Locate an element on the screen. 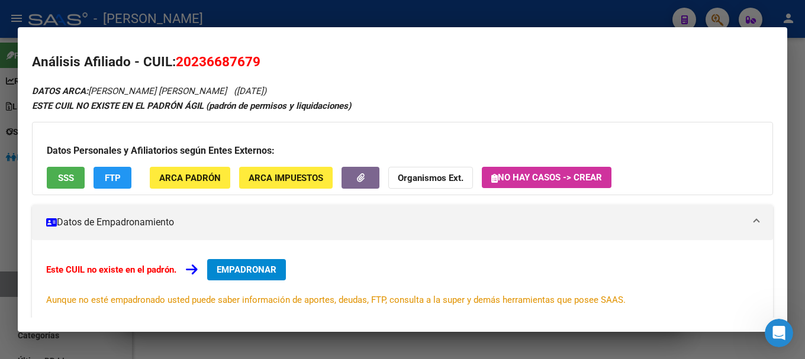 Image resolution: width=805 pixels, height=359 pixels. button: SSS is located at coordinates (66, 178).